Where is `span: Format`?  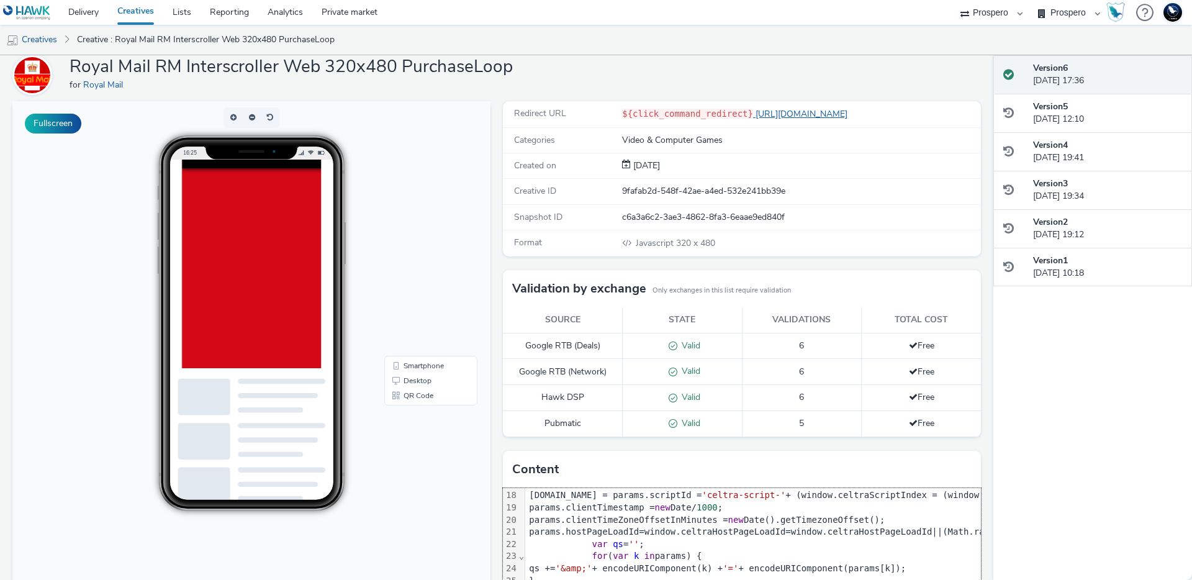
span: Format is located at coordinates (528, 242).